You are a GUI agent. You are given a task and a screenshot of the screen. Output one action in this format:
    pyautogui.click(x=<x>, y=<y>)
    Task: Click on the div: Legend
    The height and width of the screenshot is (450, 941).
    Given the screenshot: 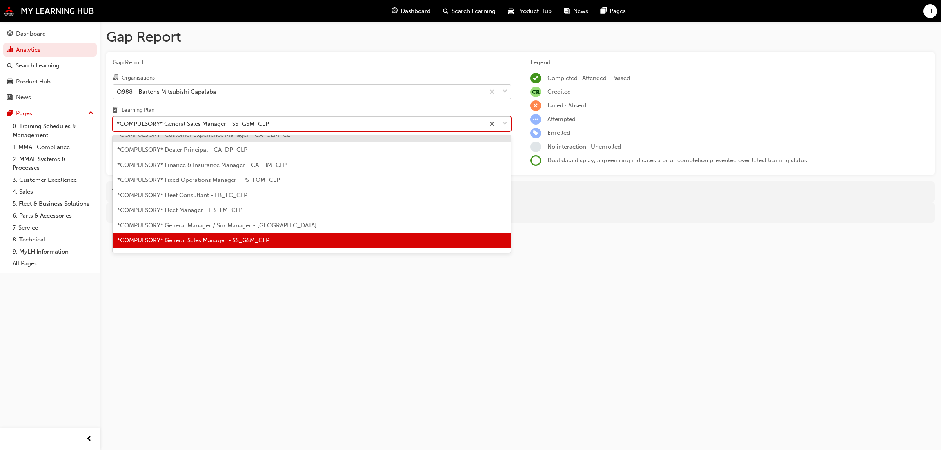 What is the action you would take?
    pyautogui.click(x=730, y=62)
    